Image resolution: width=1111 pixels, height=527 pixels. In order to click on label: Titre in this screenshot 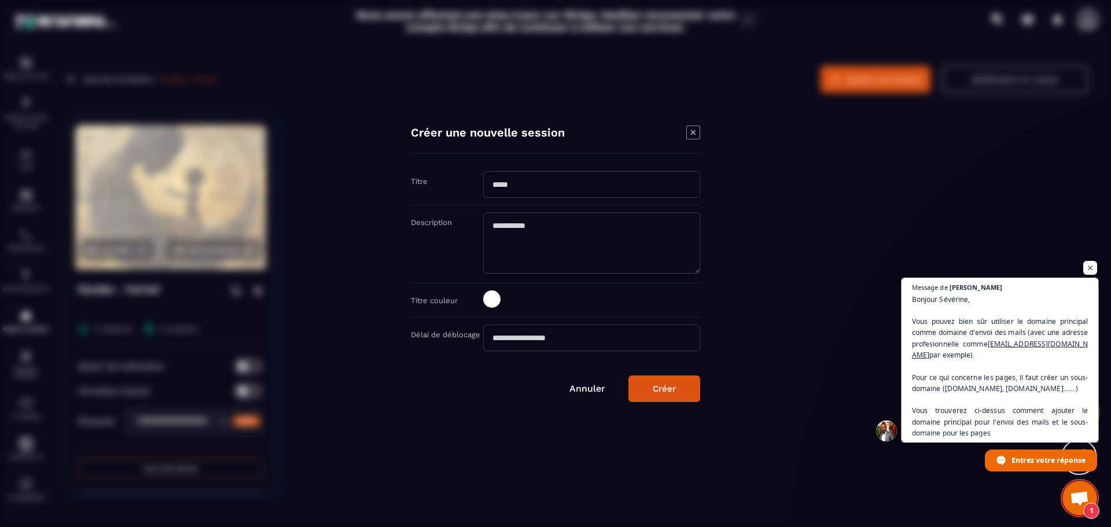, I will do `click(419, 181)`.